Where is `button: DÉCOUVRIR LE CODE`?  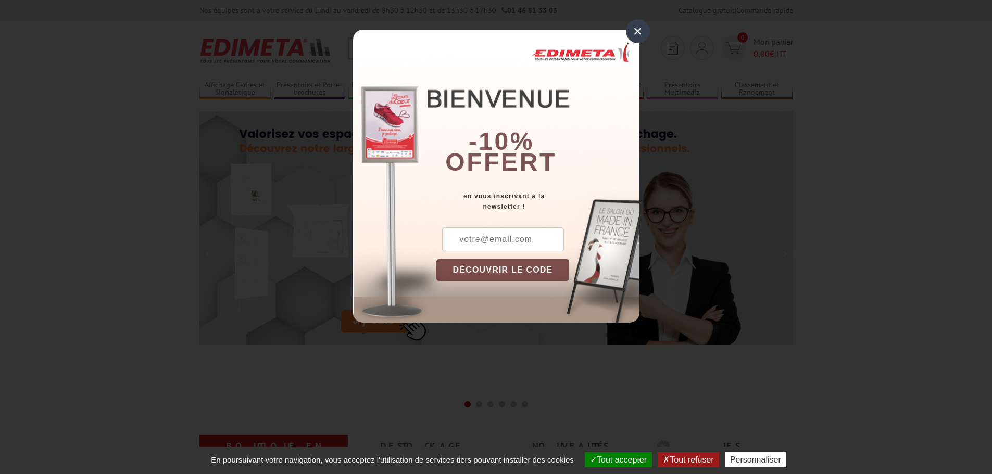 button: DÉCOUVRIR LE CODE is located at coordinates (503, 270).